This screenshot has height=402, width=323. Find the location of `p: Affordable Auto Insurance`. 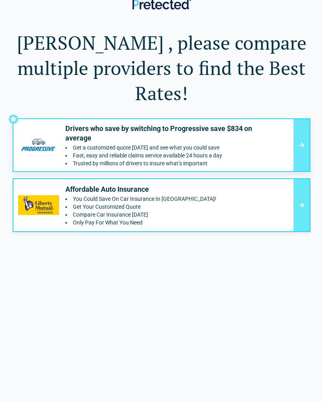

p: Affordable Auto Insurance is located at coordinates (141, 189).